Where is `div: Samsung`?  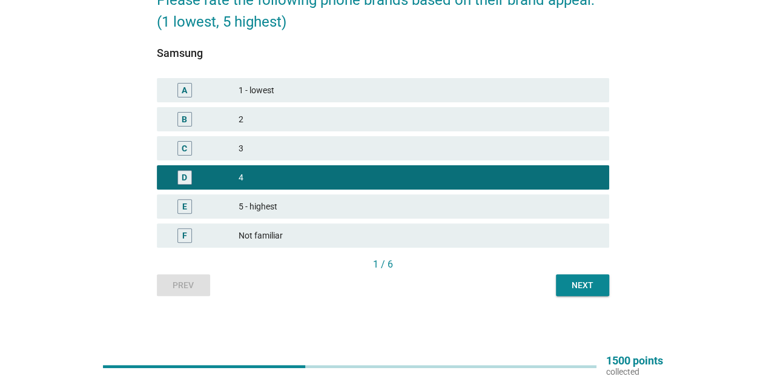 div: Samsung is located at coordinates (383, 53).